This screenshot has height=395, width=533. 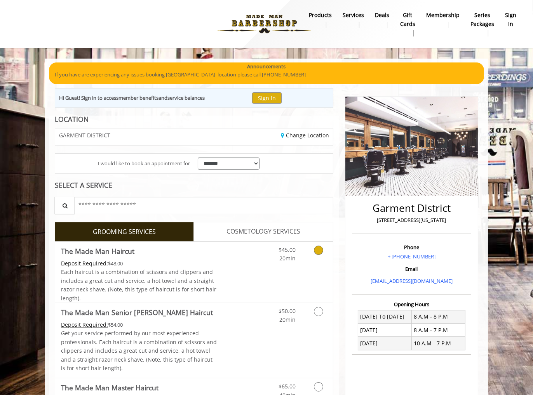 What do you see at coordinates (287, 311) in the screenshot?
I see `span: $50.00` at bounding box center [287, 311].